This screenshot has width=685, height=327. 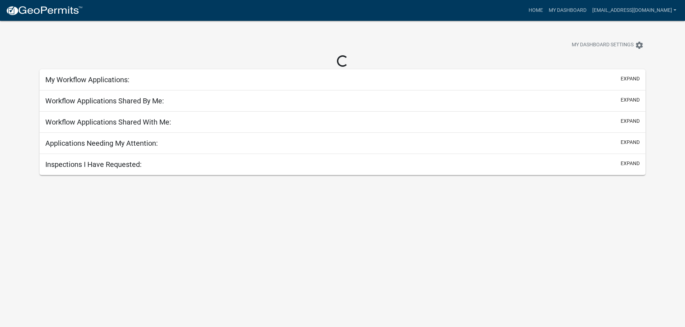 I want to click on span: My Dashboard Settings, so click(x=602, y=45).